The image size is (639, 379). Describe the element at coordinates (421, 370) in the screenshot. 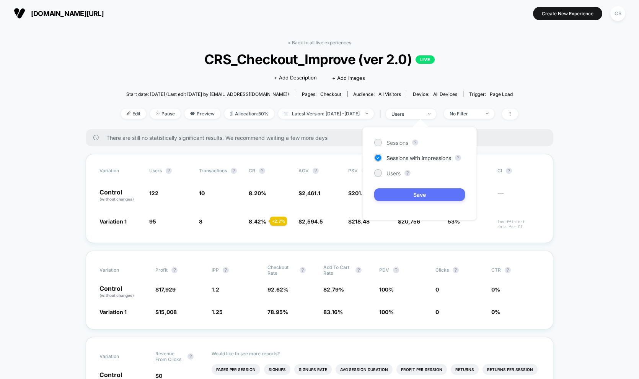

I see `li: Profit Per Session` at that location.